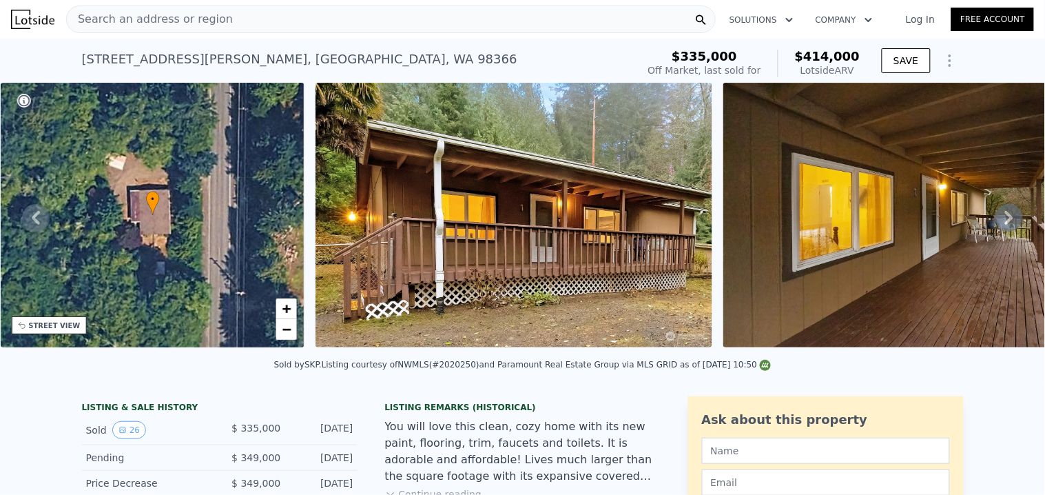  What do you see at coordinates (523, 451) in the screenshot?
I see `div: You will love this clean, cozy home with its new paint, flooring, trim, faucets and toilets. It i...` at bounding box center [523, 451].